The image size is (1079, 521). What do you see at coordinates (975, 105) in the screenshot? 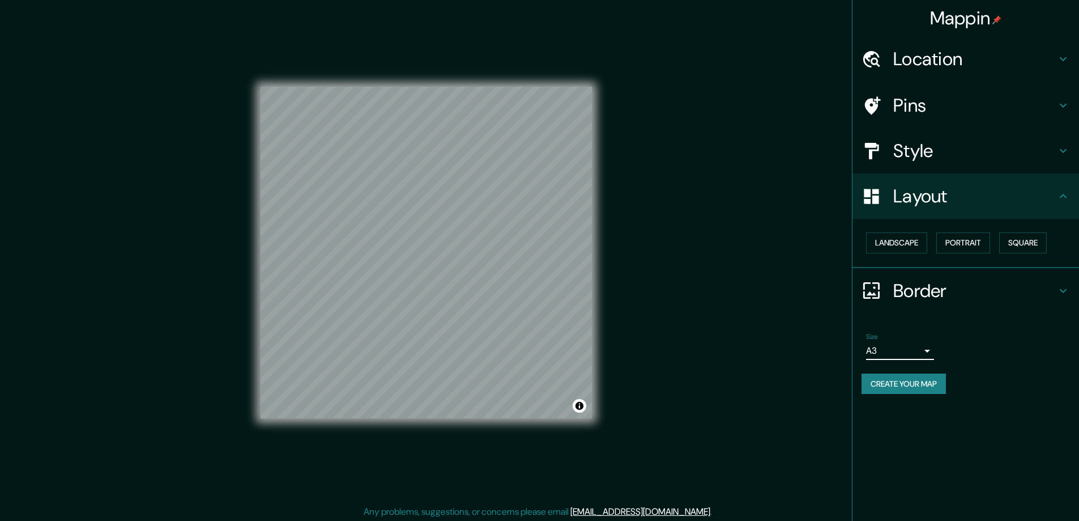
I see `h4: Pins` at bounding box center [975, 105].